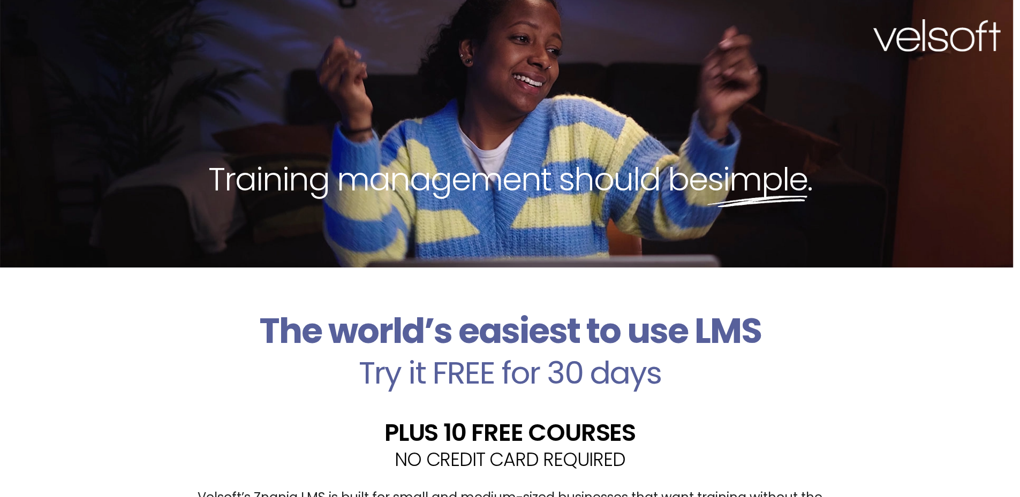 Image resolution: width=1020 pixels, height=497 pixels. What do you see at coordinates (510, 433) in the screenshot?
I see `h2: PLUS 10 FREE COURSES` at bounding box center [510, 433].